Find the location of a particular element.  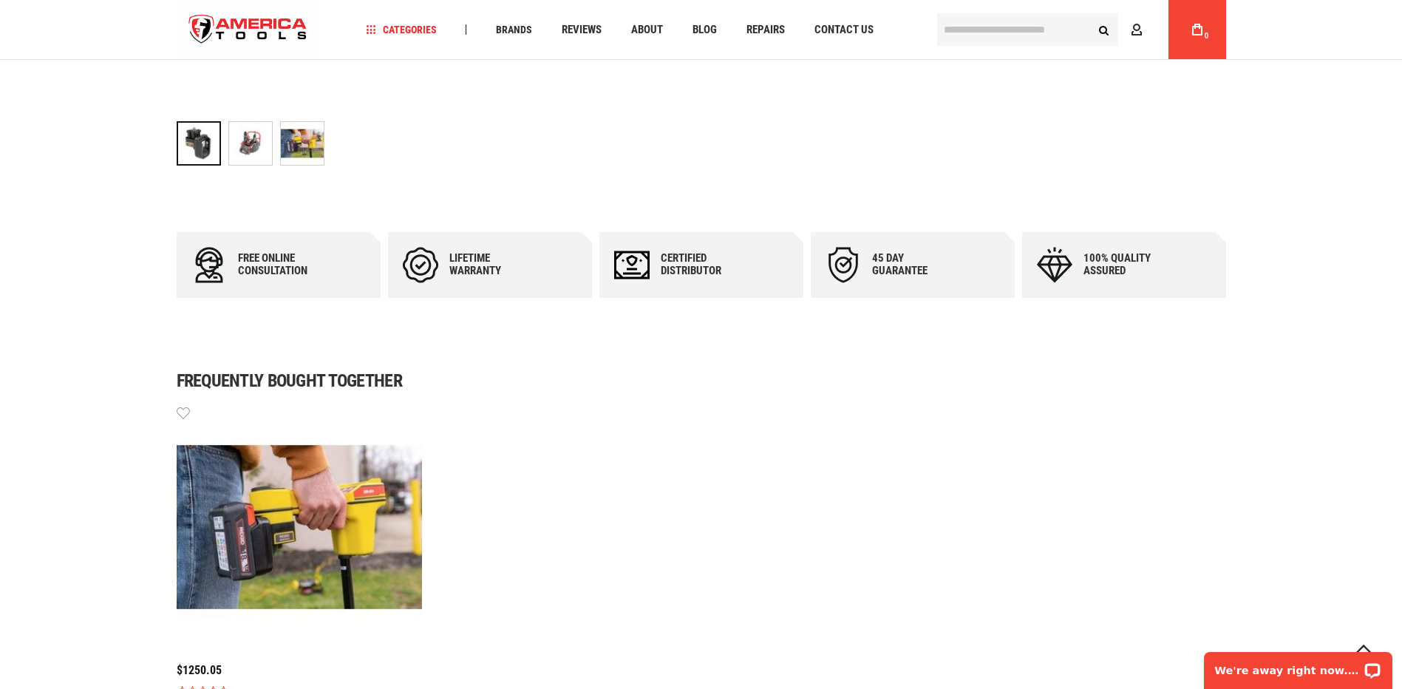

span: Blog is located at coordinates (704, 30).